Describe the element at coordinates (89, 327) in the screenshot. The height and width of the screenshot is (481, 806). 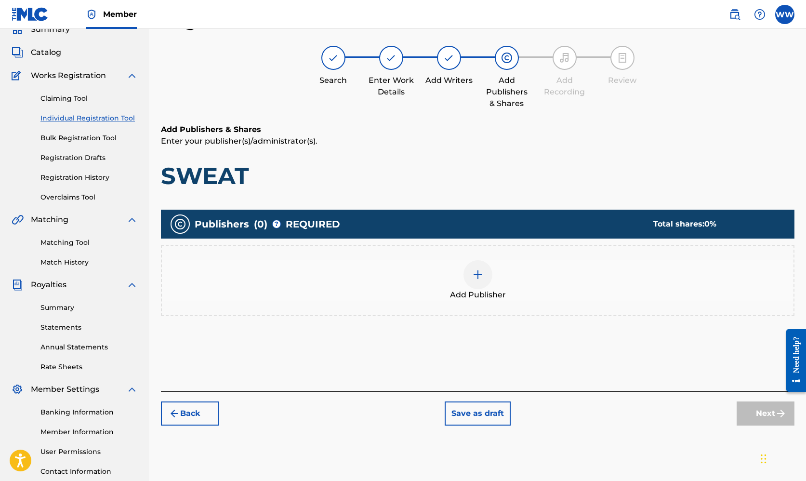
I see `a: Statements` at that location.